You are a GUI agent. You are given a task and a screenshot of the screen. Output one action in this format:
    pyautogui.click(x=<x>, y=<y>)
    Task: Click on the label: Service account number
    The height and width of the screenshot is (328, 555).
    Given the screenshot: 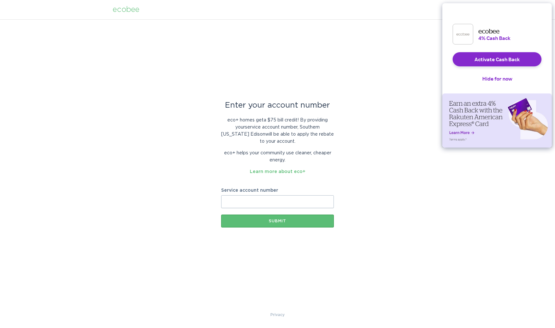 What is the action you would take?
    pyautogui.click(x=278, y=190)
    